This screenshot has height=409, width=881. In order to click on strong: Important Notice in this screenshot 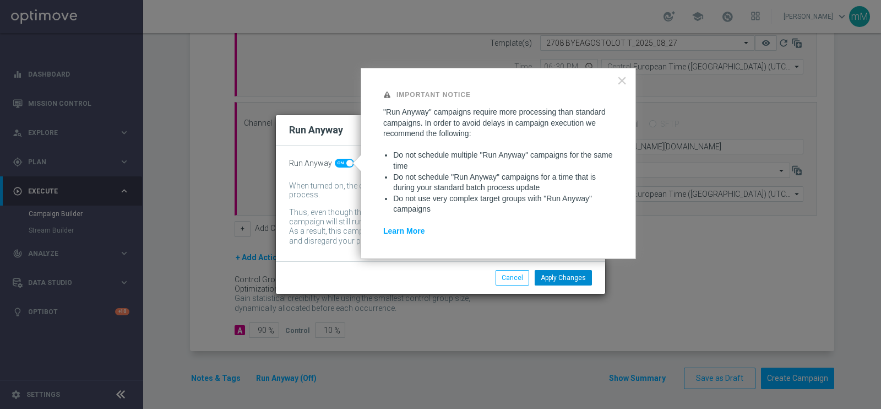, I will do `click(434, 95)`.